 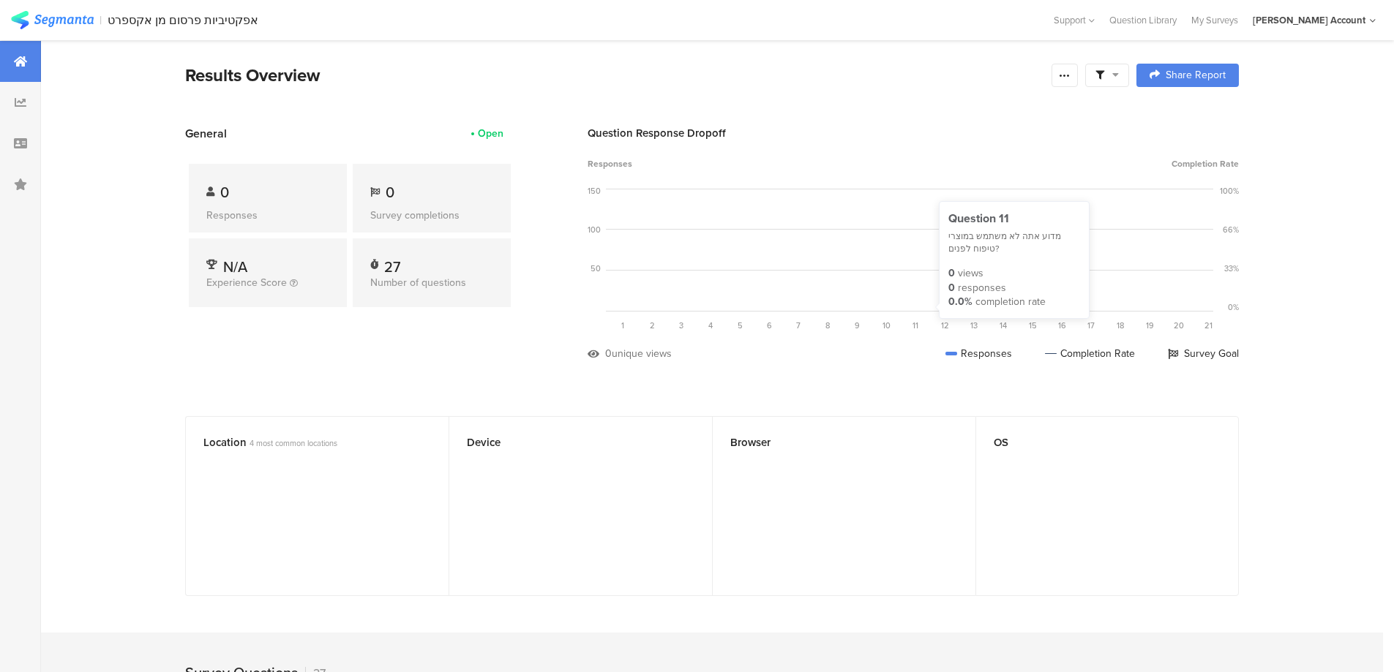 What do you see at coordinates (974, 326) in the screenshot?
I see `span: 13` at bounding box center [974, 326].